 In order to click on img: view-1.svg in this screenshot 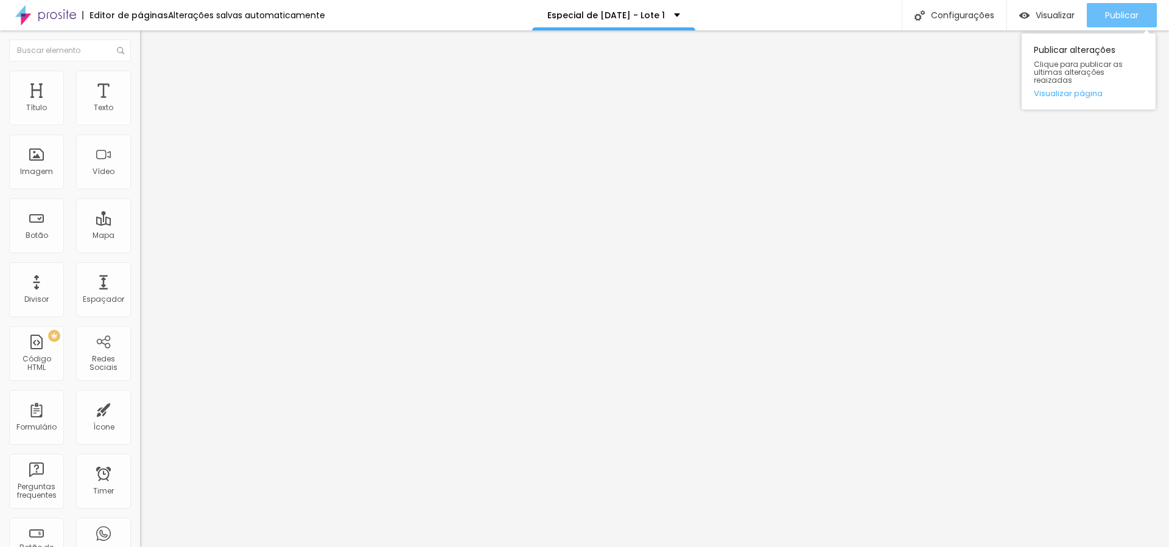, I will do `click(1024, 15)`.